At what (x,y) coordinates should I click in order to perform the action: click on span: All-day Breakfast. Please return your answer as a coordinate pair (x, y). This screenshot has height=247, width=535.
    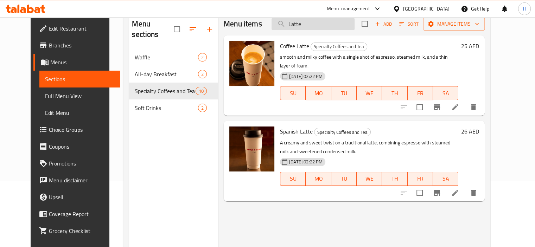
    Looking at the image, I should click on (166, 74).